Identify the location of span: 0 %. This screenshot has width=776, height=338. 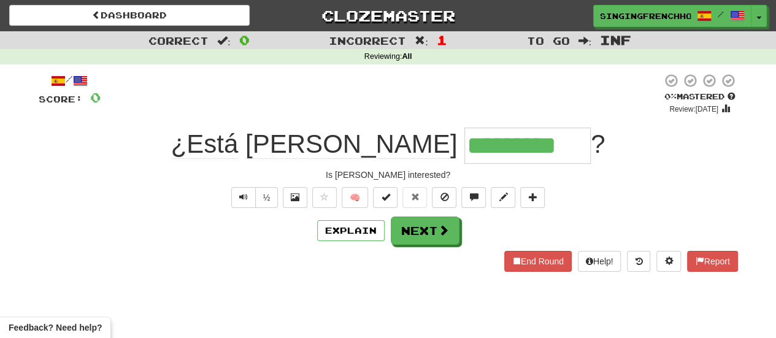
(670, 96).